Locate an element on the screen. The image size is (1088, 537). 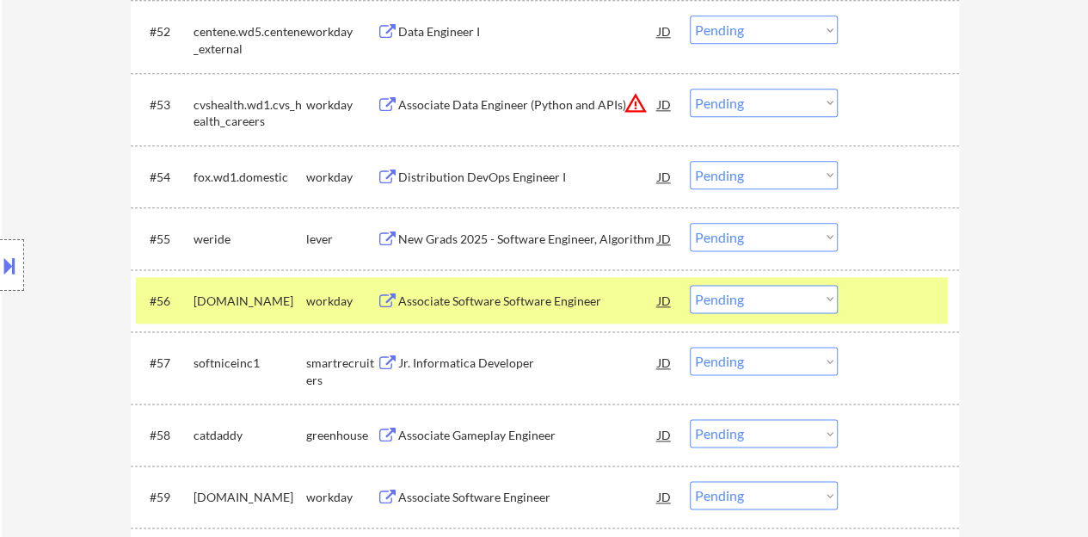
div: centene.wd5.centene_external is located at coordinates (249, 40).